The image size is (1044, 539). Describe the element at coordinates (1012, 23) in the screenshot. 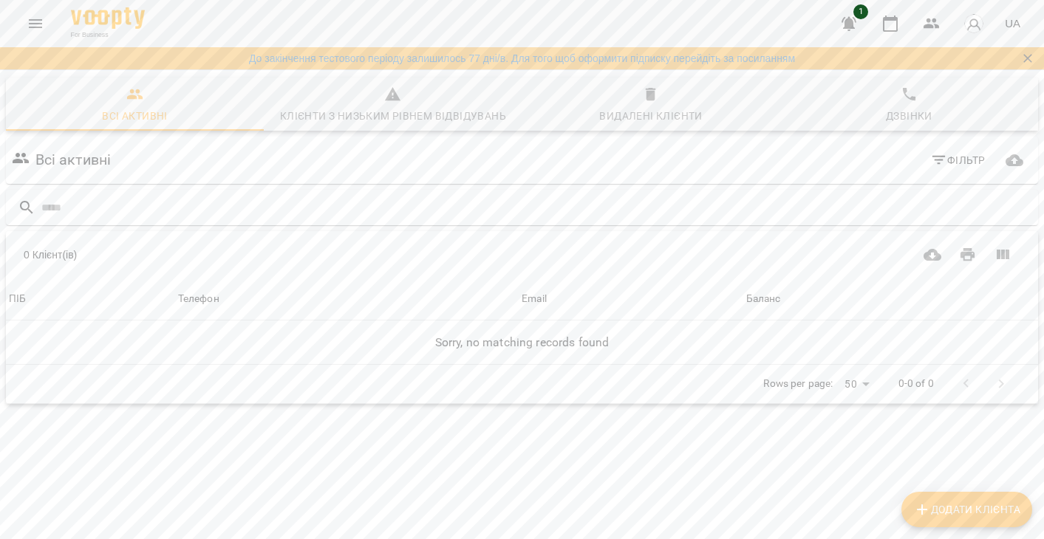

I see `span: UA` at that location.